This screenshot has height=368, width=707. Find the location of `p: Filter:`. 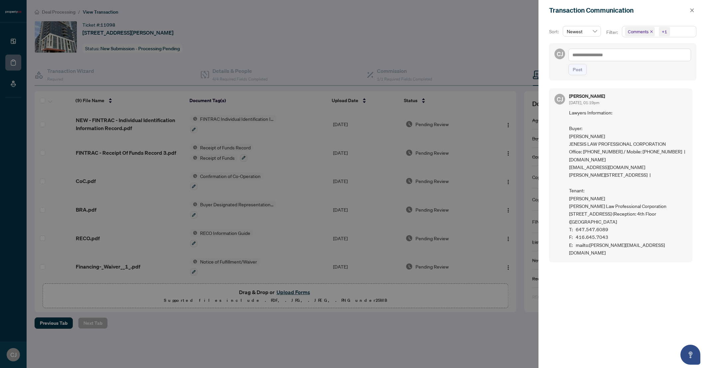

p: Filter: is located at coordinates (613, 32).